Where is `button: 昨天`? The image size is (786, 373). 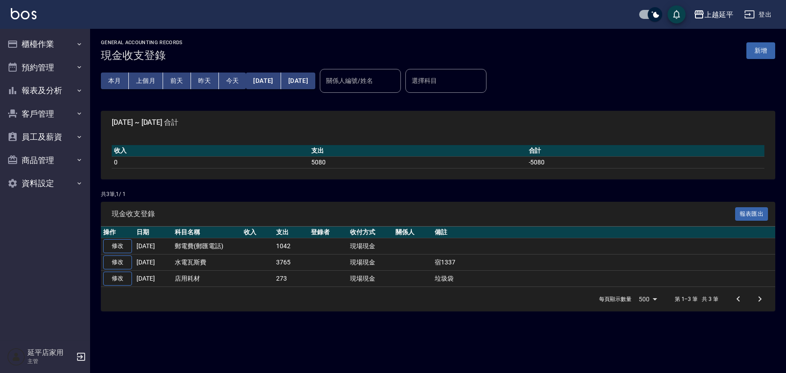
button: 昨天 is located at coordinates (205, 81).